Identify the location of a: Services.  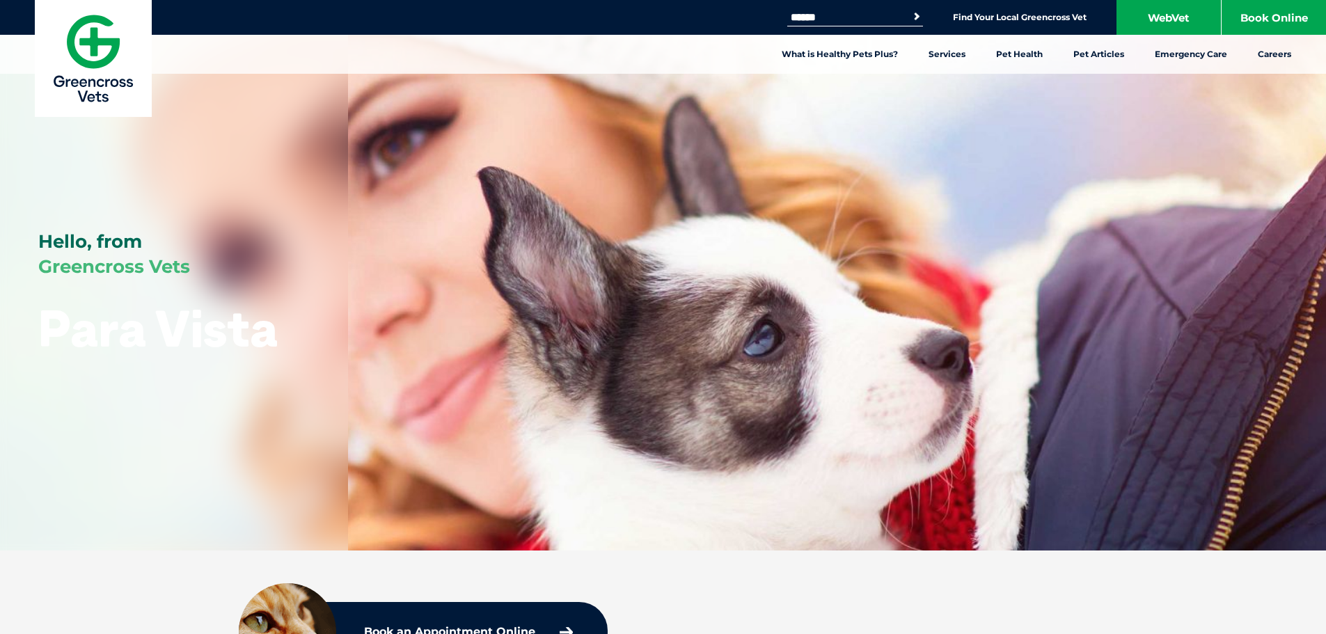
(947, 54).